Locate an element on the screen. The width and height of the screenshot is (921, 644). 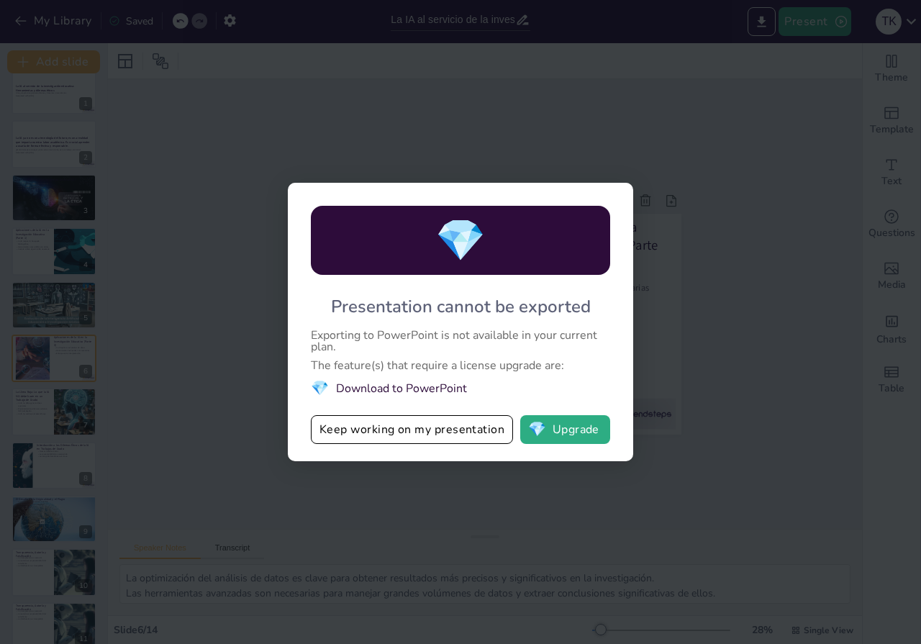
button: Keep working on my presentation is located at coordinates (412, 429).